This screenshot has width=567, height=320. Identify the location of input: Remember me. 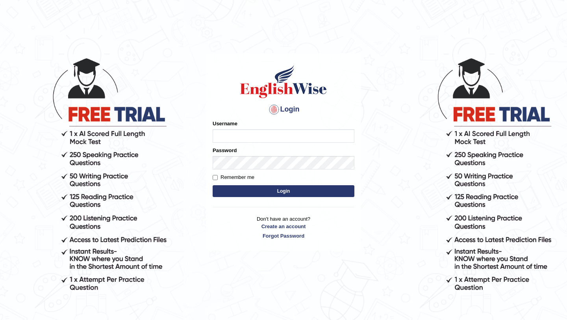
(215, 177).